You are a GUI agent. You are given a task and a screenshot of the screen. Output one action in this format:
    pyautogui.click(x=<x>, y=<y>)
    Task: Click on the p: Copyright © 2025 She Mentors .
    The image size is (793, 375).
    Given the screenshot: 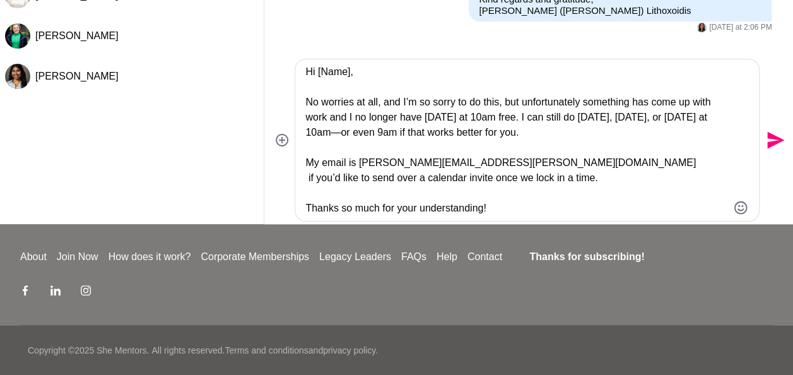 What is the action you would take?
    pyautogui.click(x=88, y=350)
    